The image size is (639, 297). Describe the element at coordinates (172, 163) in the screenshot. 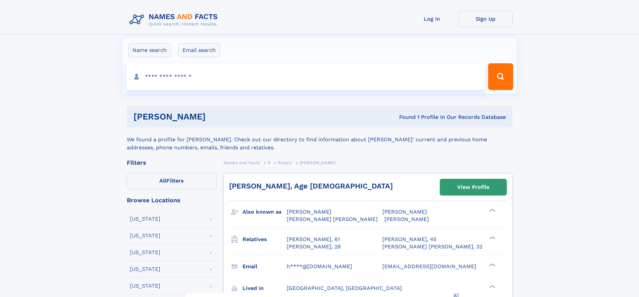

I see `div: Filters` at that location.